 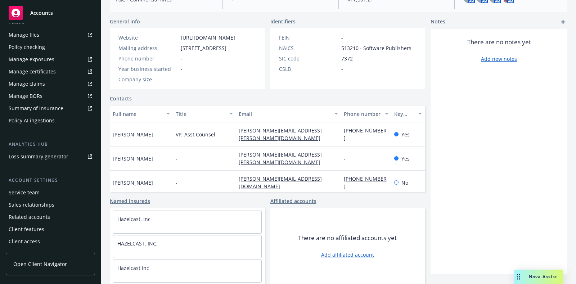 What do you see at coordinates (141, 114) in the screenshot?
I see `button: Full name` at bounding box center [141, 114].